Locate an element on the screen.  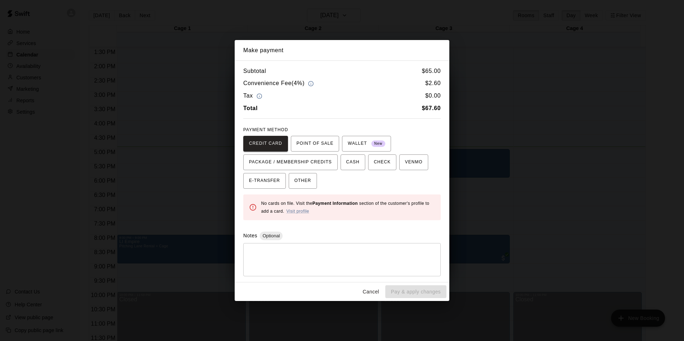
h2: Make payment is located at coordinates (342, 50).